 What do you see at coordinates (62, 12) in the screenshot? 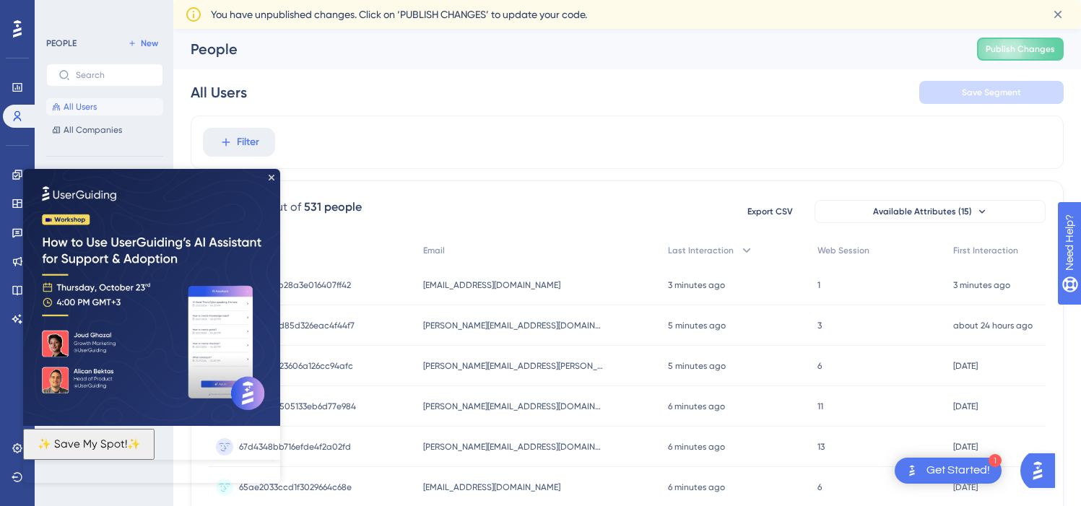
I see `span: Need Help?` at bounding box center [62, 12].